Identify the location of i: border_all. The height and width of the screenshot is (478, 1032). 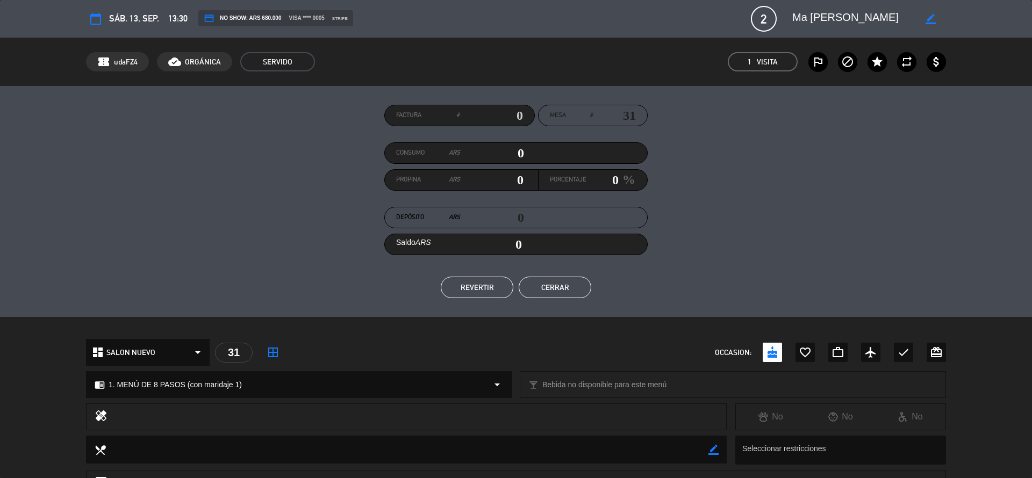
(273, 352).